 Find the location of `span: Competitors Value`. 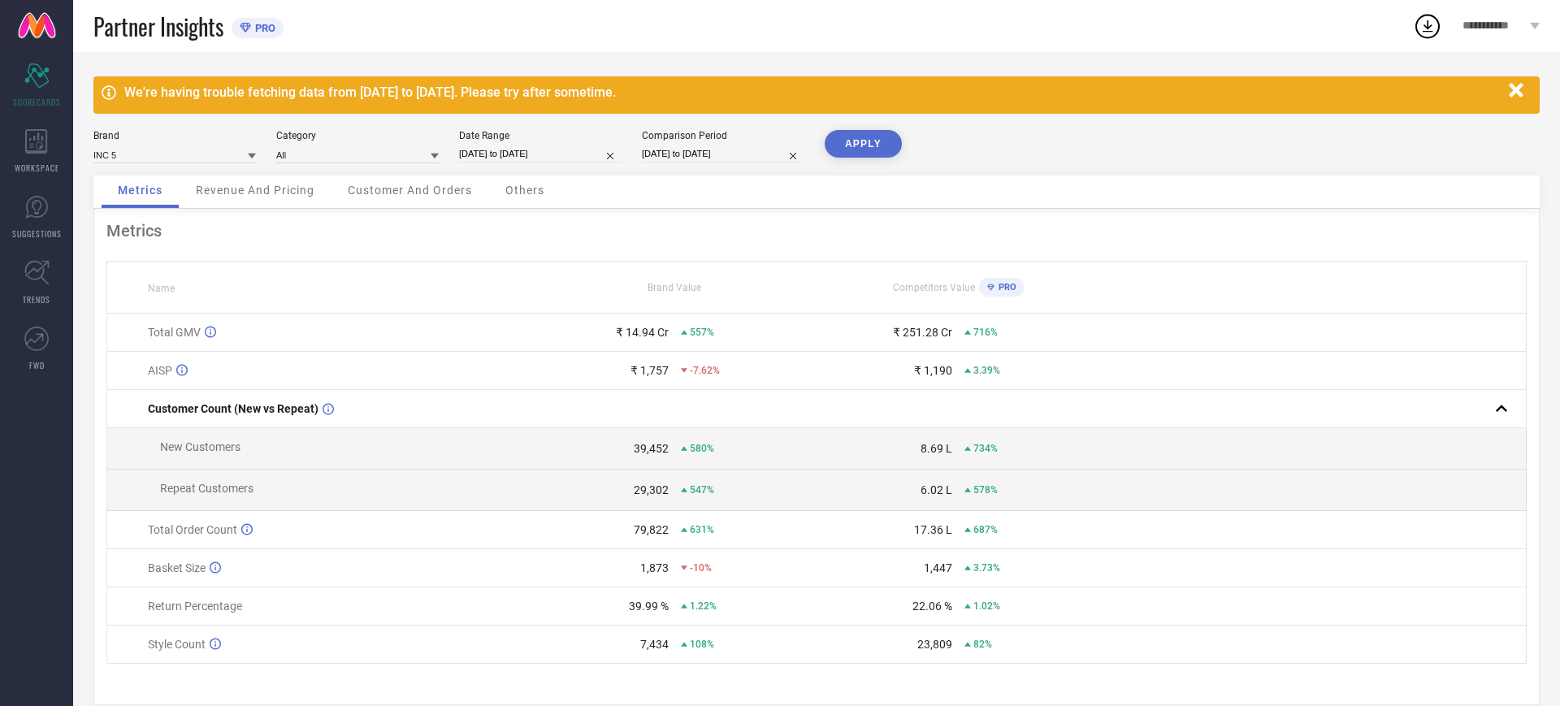

span: Competitors Value is located at coordinates (933, 288).